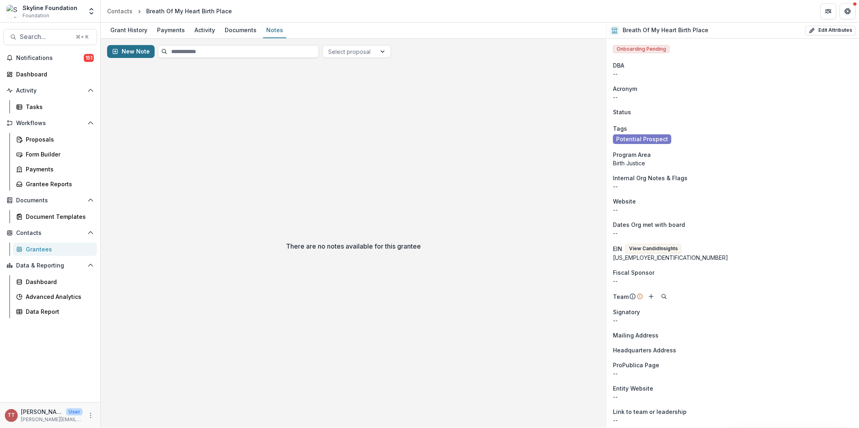  I want to click on a: Grantee Reports, so click(55, 184).